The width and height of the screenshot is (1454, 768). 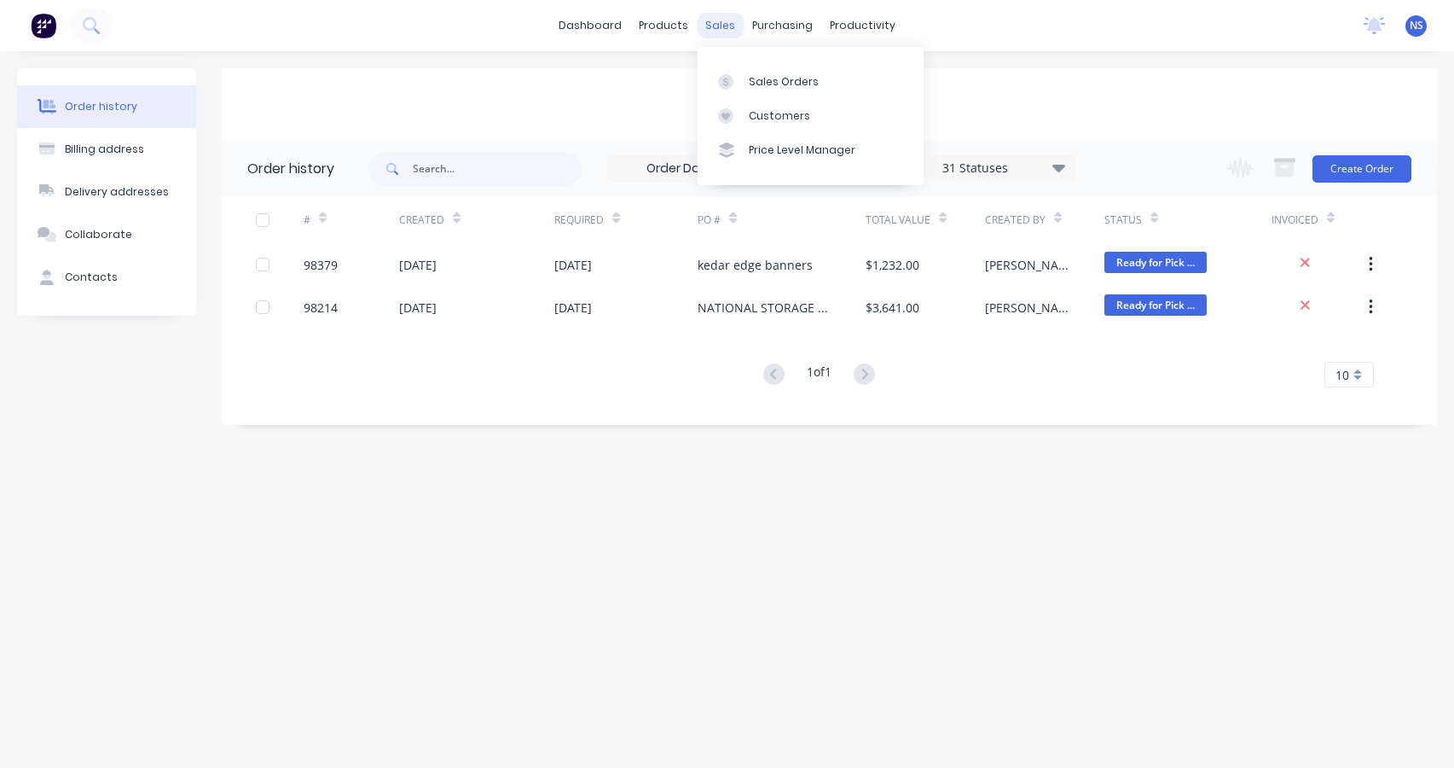 I want to click on div: purchasing, so click(x=782, y=26).